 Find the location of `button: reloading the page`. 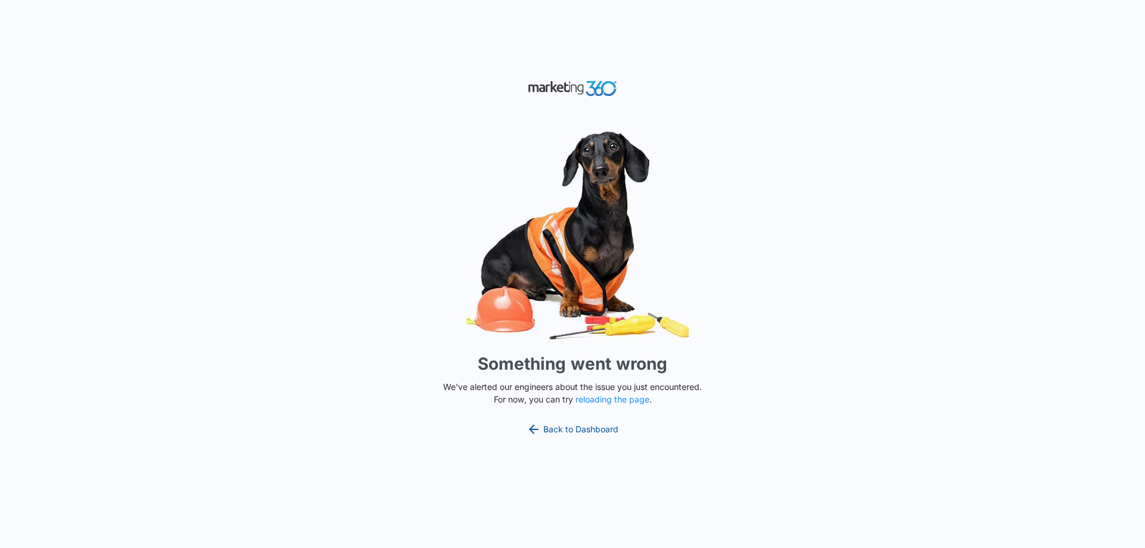

button: reloading the page is located at coordinates (612, 400).